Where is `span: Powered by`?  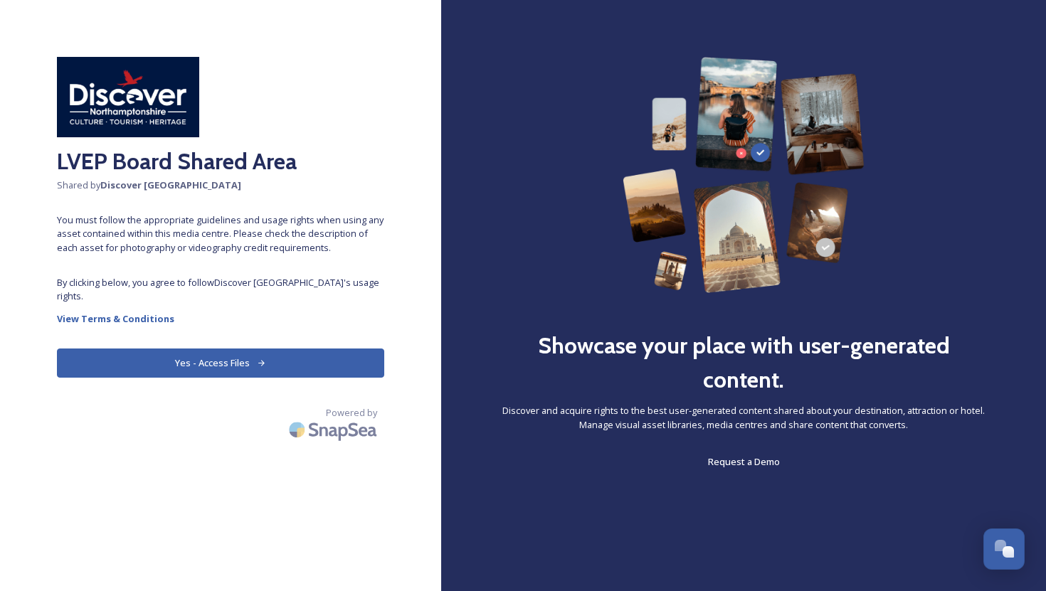
span: Powered by is located at coordinates (352, 413).